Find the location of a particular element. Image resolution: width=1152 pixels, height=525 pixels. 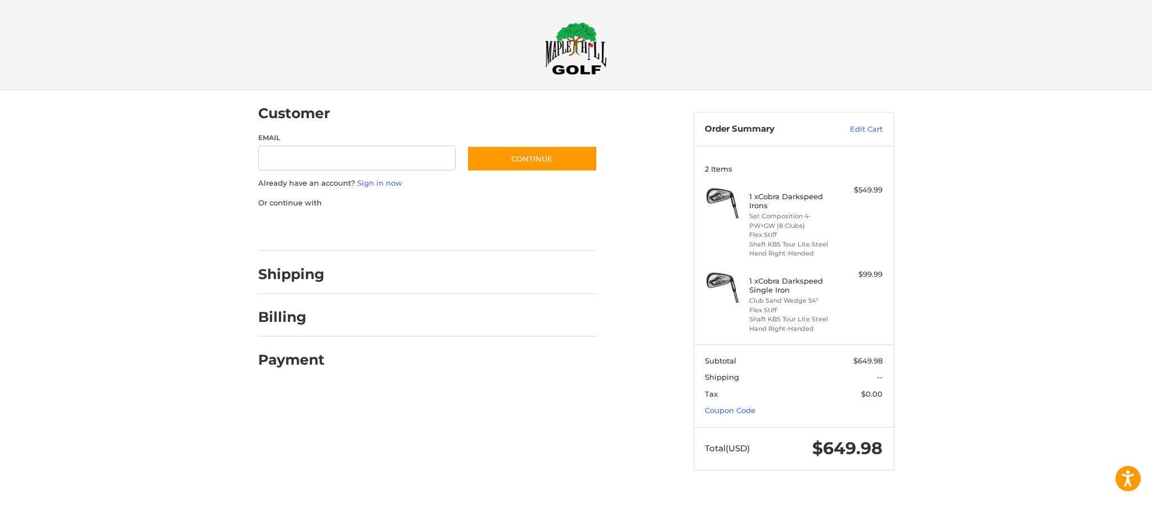

div: $99.99 is located at coordinates (860, 274).